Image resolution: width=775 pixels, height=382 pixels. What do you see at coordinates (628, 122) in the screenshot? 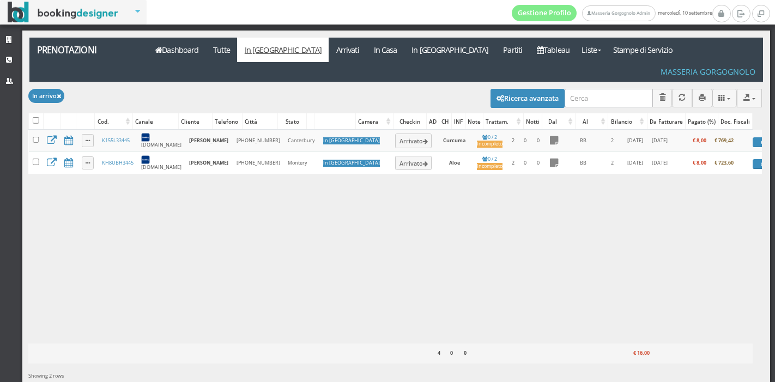
I see `div: Bilancio` at bounding box center [628, 122].